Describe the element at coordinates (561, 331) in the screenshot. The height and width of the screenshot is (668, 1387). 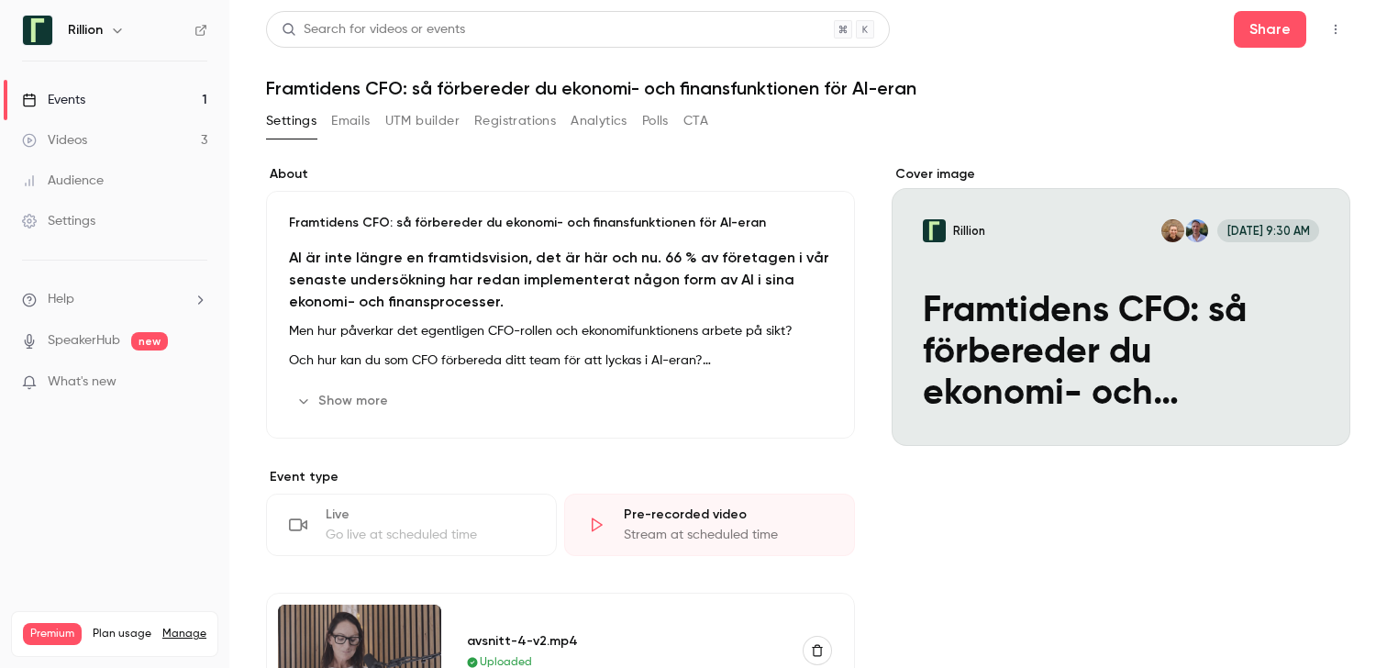
I see `p: Men hur påverkar det egentligen CFO-rollen och ekonomifunktionens arbete på sikt?` at that location.